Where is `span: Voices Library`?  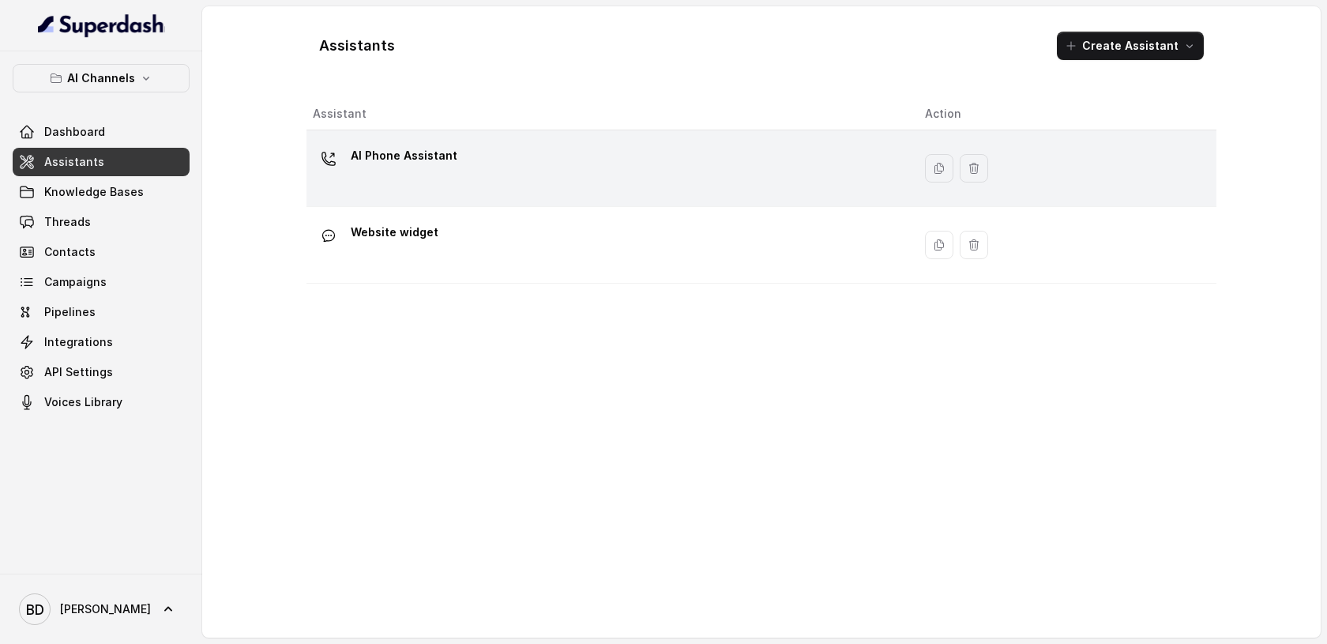
span: Voices Library is located at coordinates (83, 402).